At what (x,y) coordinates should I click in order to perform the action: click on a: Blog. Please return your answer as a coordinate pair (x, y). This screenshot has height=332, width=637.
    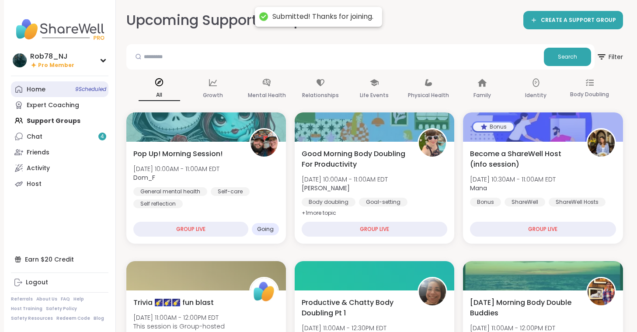
    Looking at the image, I should click on (99, 318).